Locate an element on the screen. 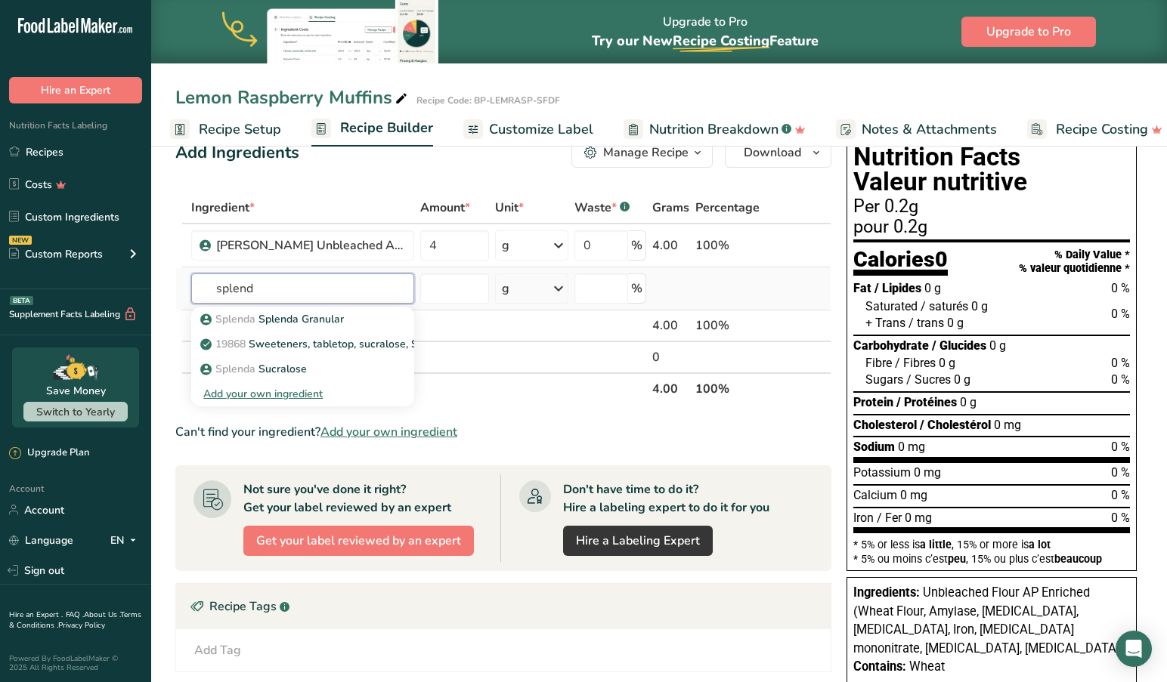  div: NEW is located at coordinates (20, 240).